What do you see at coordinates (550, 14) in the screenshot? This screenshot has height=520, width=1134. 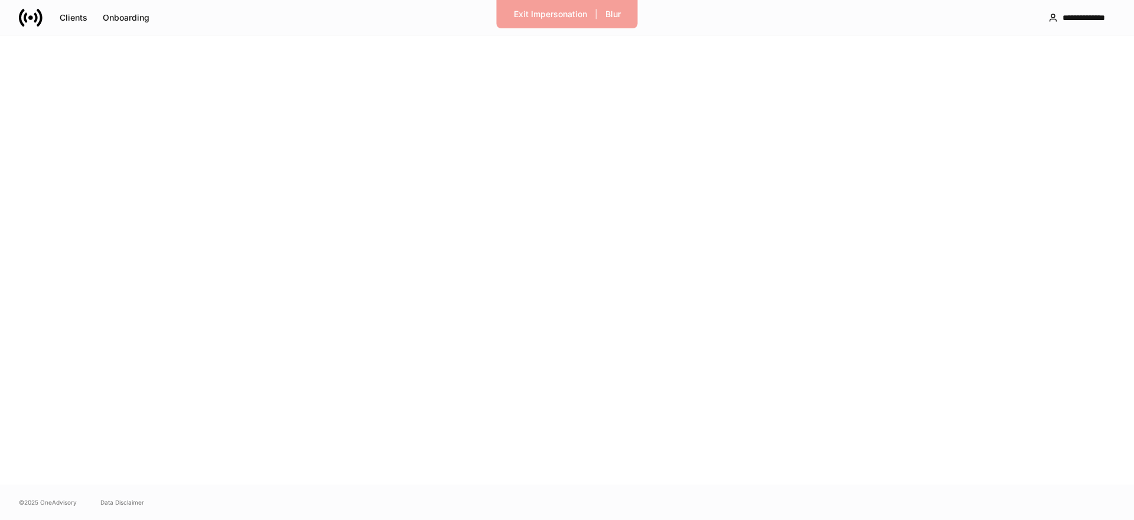 I see `button: Exit Impersonation` at bounding box center [550, 14].